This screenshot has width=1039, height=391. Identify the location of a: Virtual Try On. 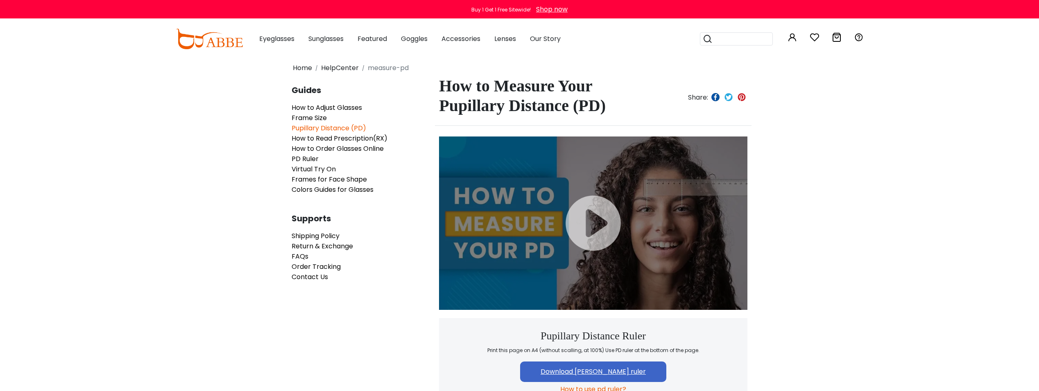
(314, 169).